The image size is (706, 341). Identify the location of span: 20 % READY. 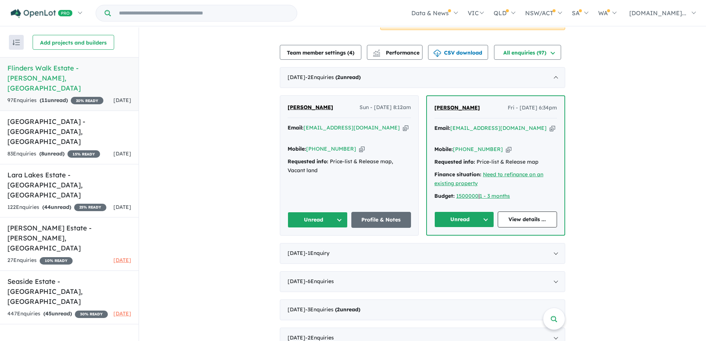
(87, 100).